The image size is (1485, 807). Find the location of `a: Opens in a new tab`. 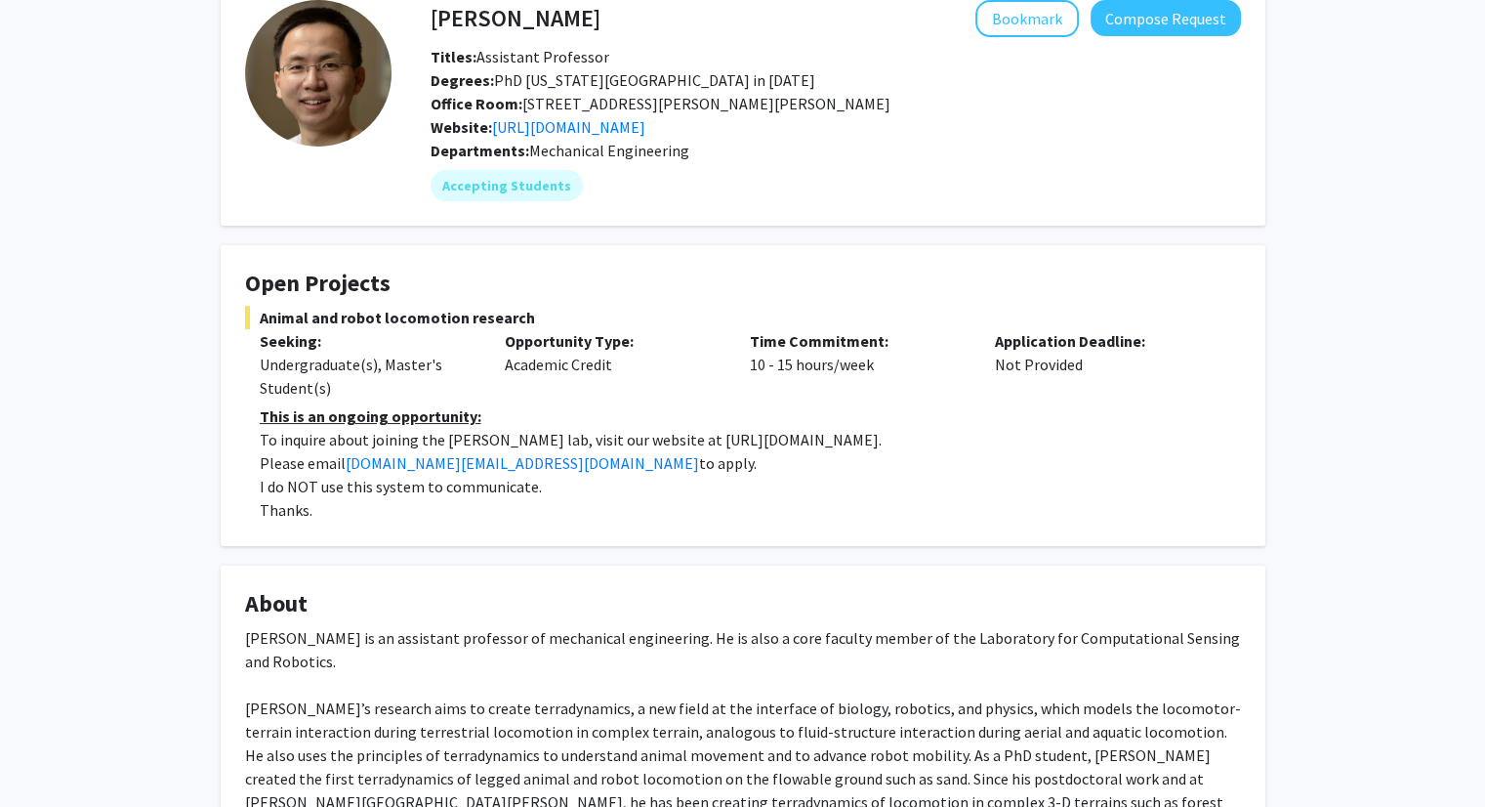

a: Opens in a new tab is located at coordinates (568, 127).